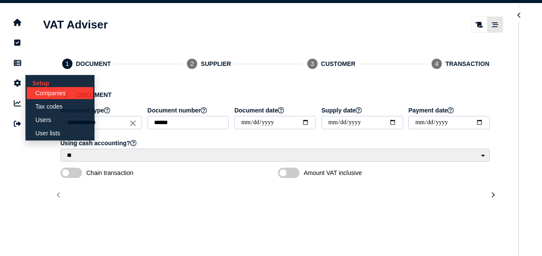 The height and width of the screenshot is (256, 542). What do you see at coordinates (276, 143) in the screenshot?
I see `label: Using cash accounting?` at bounding box center [276, 143].